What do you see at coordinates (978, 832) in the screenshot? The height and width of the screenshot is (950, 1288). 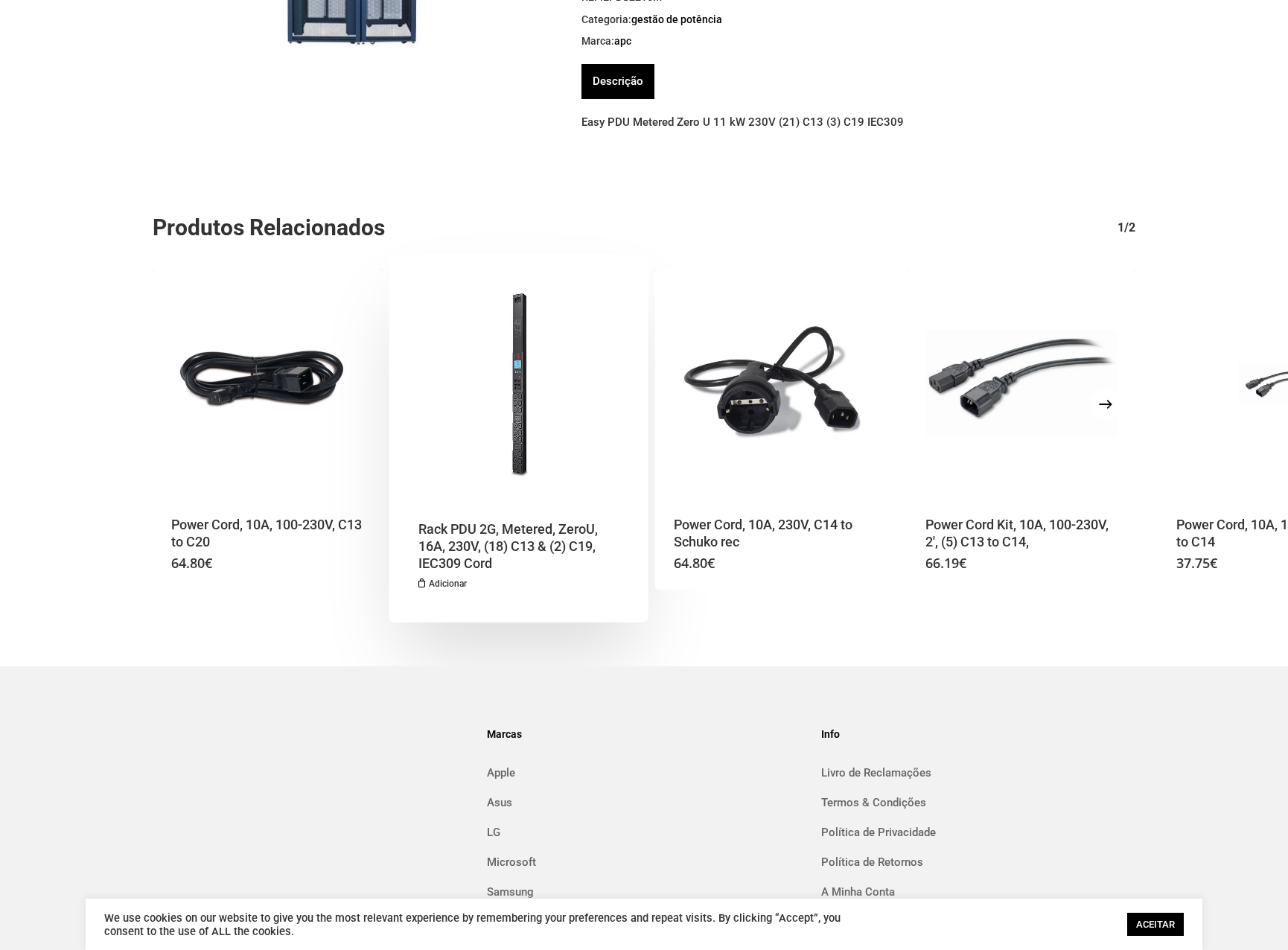 I see `a: Política de Privacidade` at bounding box center [978, 832].